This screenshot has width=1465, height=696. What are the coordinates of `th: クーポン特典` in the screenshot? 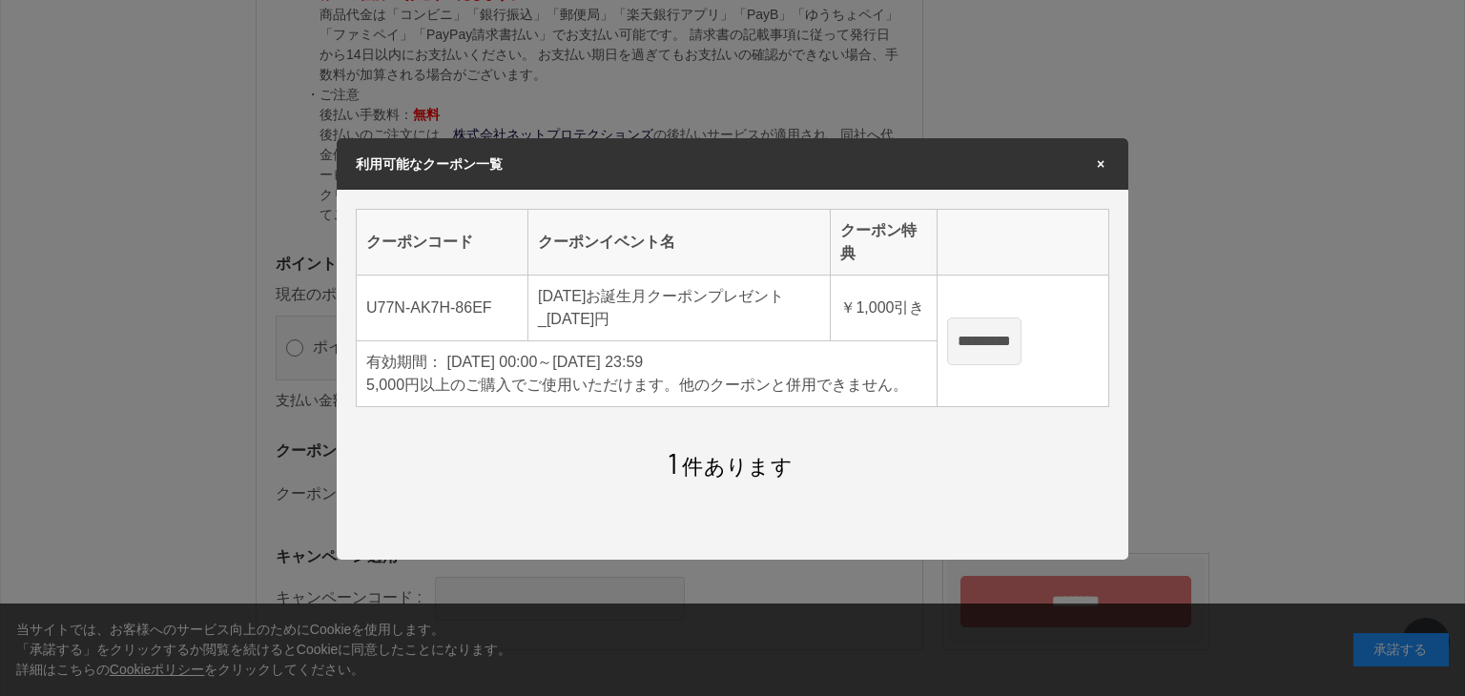 It's located at (884, 242).